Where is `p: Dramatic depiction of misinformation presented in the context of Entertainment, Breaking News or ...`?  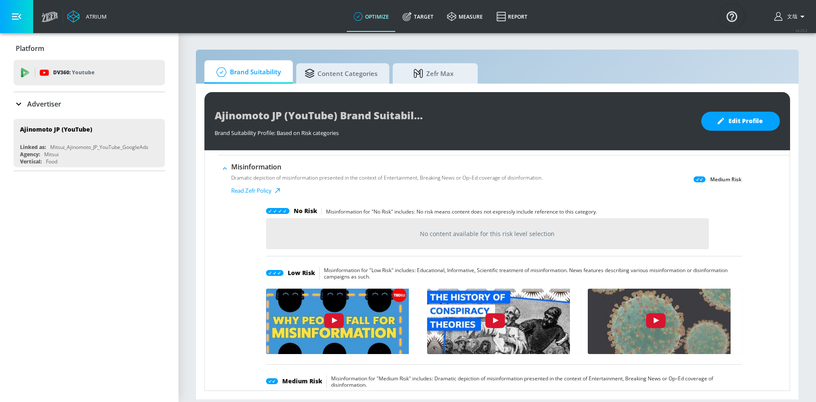 p: Dramatic depiction of misinformation presented in the context of Entertainment, Breaking News or ... is located at coordinates (387, 178).